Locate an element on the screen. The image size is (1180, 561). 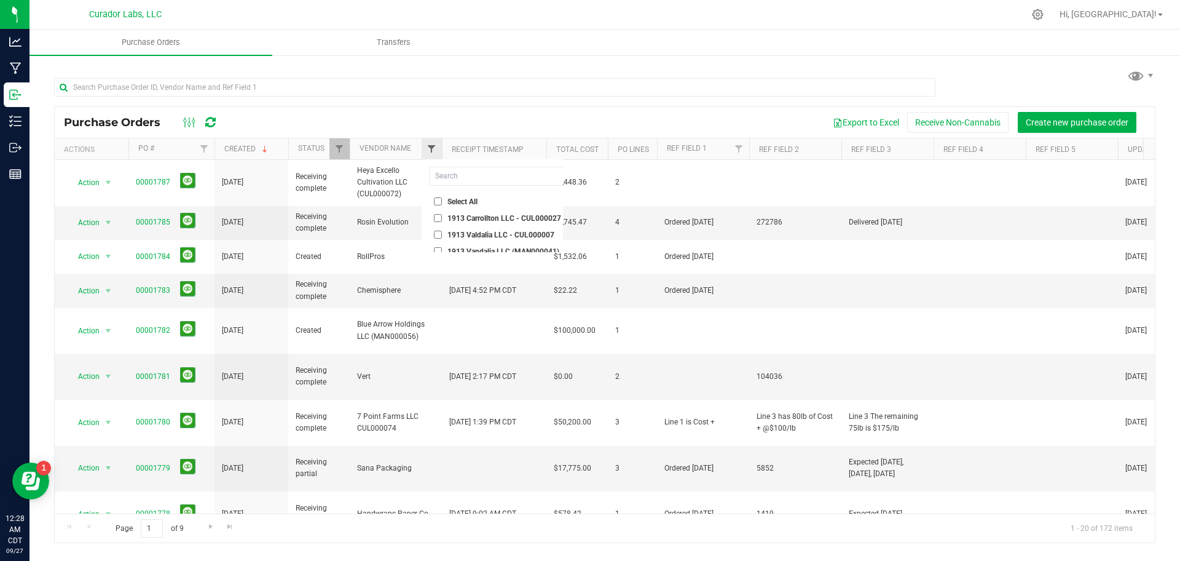
input: 1913 Vandalia LLC (MAN000041) is located at coordinates (438, 251).